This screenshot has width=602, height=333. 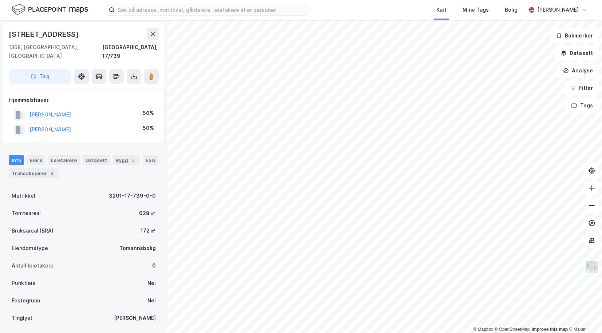 What do you see at coordinates (512, 329) in the screenshot?
I see `a: OpenStreetMap` at bounding box center [512, 329].